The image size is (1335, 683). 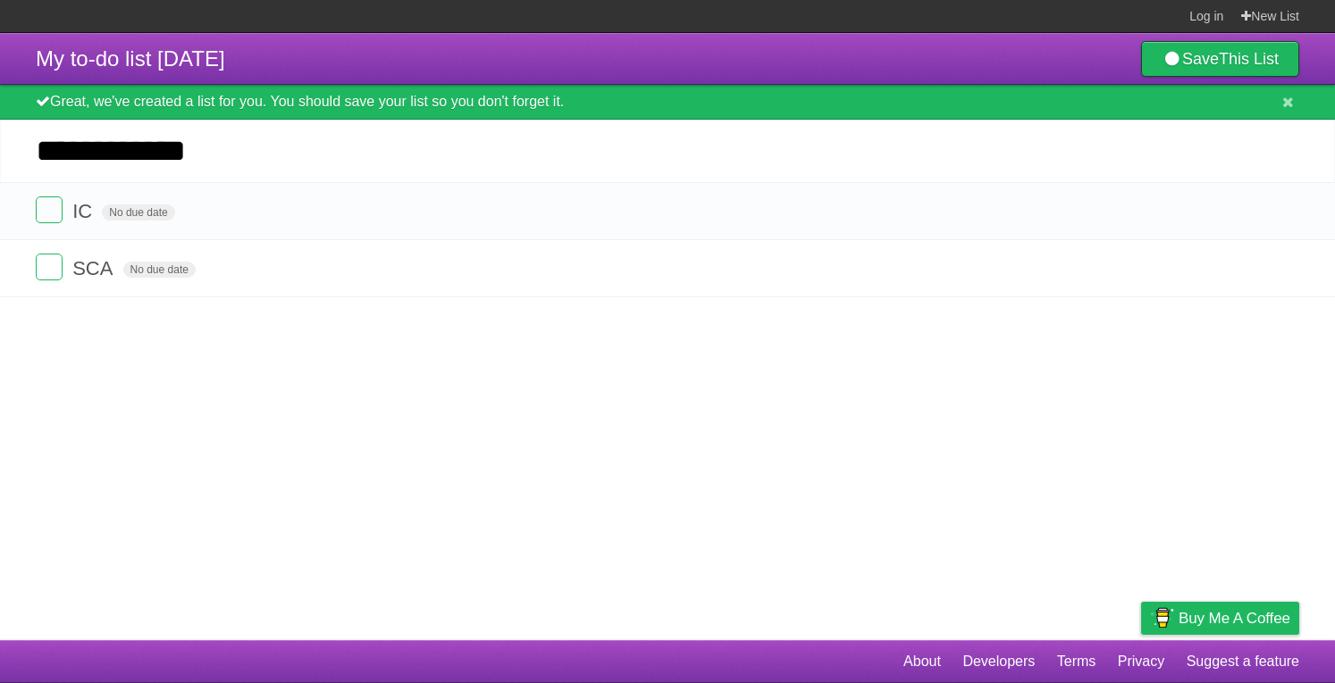 I want to click on a: Developers, so click(x=998, y=662).